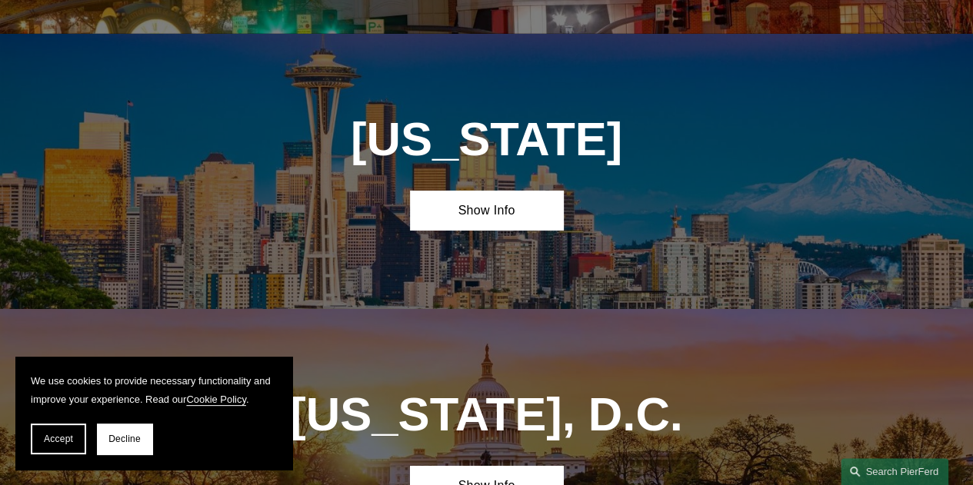 The height and width of the screenshot is (485, 973). Describe the element at coordinates (125, 439) in the screenshot. I see `span: Decline` at that location.